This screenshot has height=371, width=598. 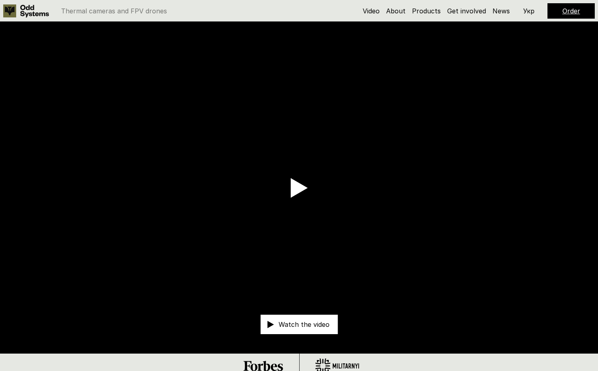 What do you see at coordinates (304, 324) in the screenshot?
I see `p: Watch the video` at bounding box center [304, 324].